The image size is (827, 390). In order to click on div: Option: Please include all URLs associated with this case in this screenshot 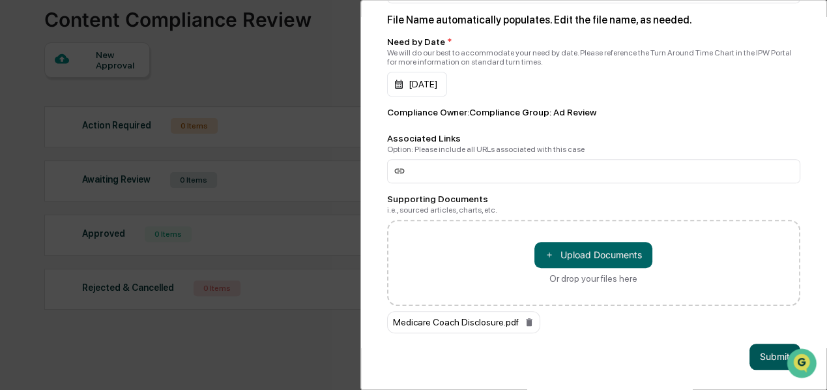, I will do `click(594, 149)`.